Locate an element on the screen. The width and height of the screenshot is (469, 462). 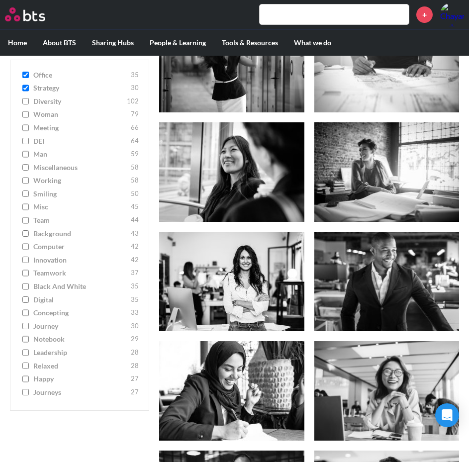
span: concepting is located at coordinates (81, 313).